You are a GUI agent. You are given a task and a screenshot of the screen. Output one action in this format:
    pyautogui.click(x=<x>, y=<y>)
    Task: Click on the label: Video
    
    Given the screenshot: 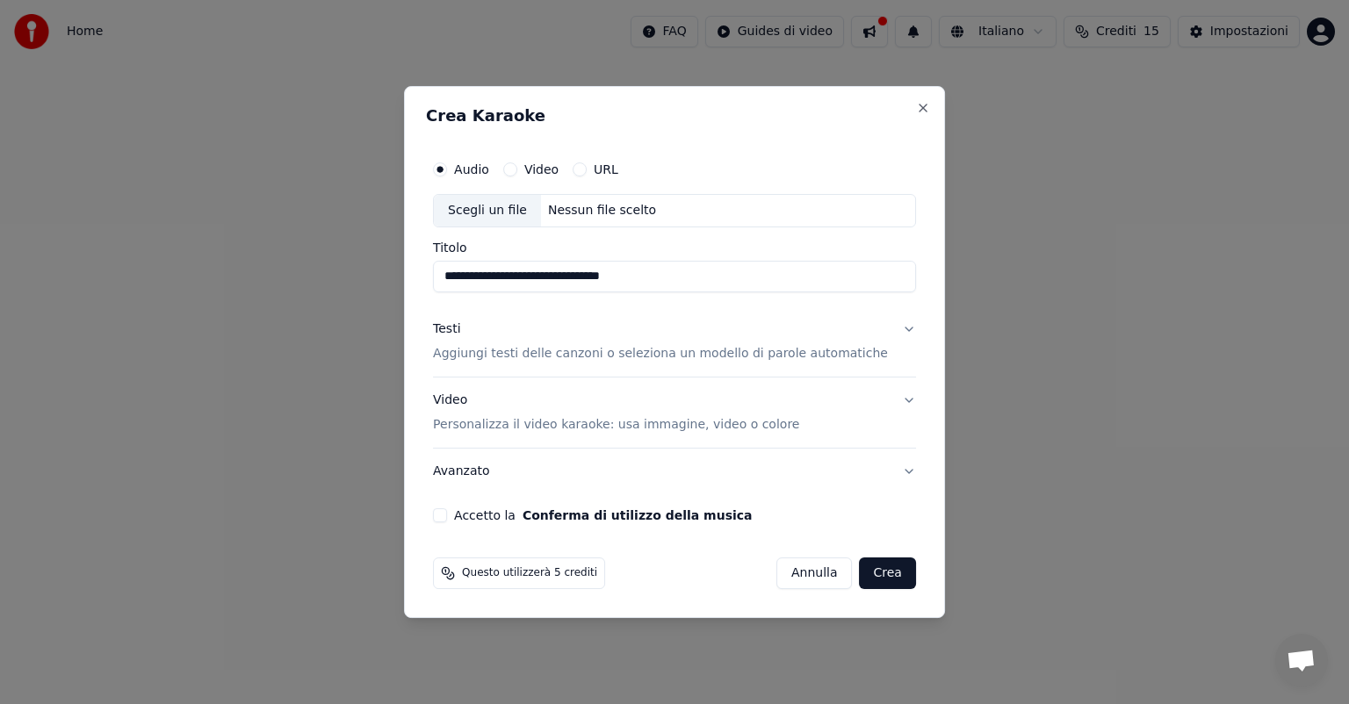 What is the action you would take?
    pyautogui.click(x=541, y=170)
    